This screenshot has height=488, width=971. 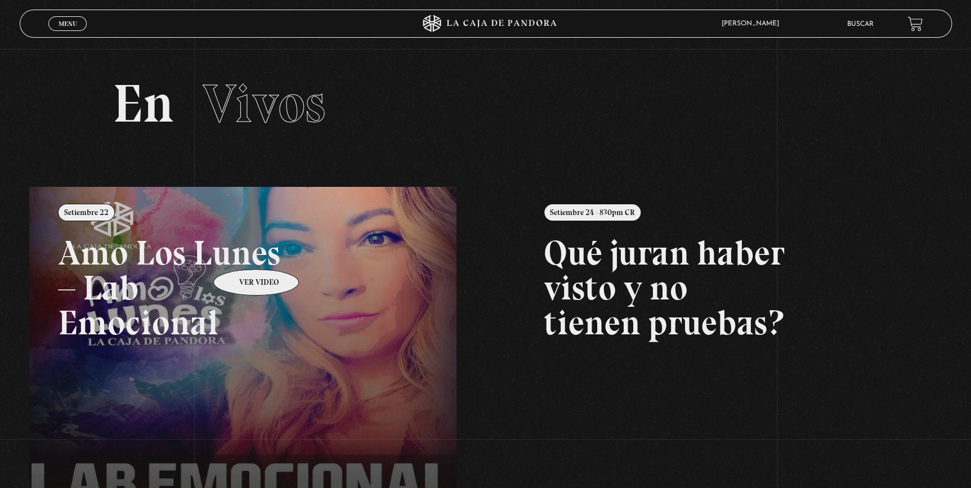 I want to click on h2: En, so click(x=485, y=104).